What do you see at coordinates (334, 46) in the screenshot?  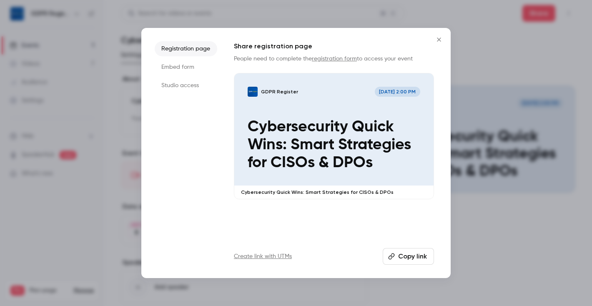 I see `h1: Share registration page` at bounding box center [334, 46].